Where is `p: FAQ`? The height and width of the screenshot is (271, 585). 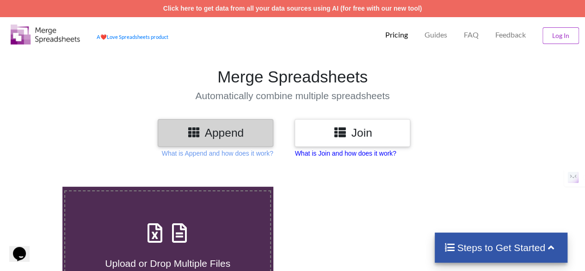
p: FAQ is located at coordinates (472, 35).